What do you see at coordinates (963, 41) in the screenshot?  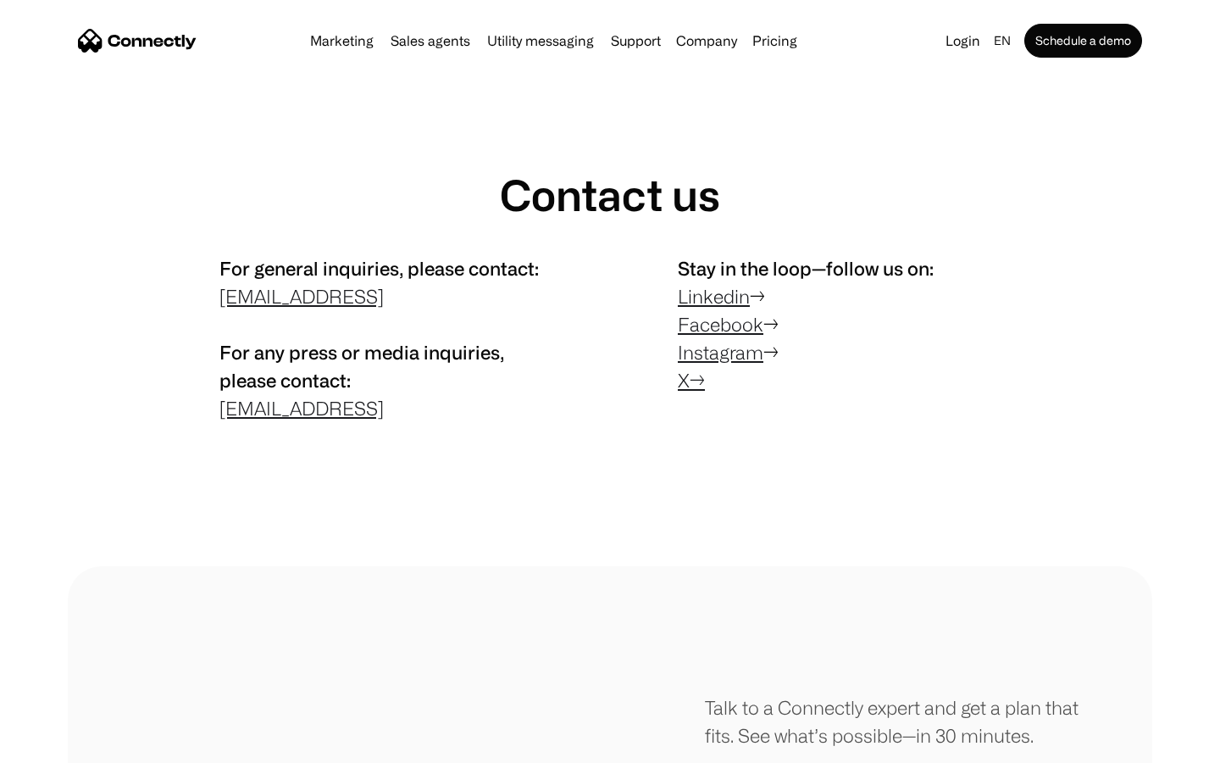 I see `a: Login` at bounding box center [963, 41].